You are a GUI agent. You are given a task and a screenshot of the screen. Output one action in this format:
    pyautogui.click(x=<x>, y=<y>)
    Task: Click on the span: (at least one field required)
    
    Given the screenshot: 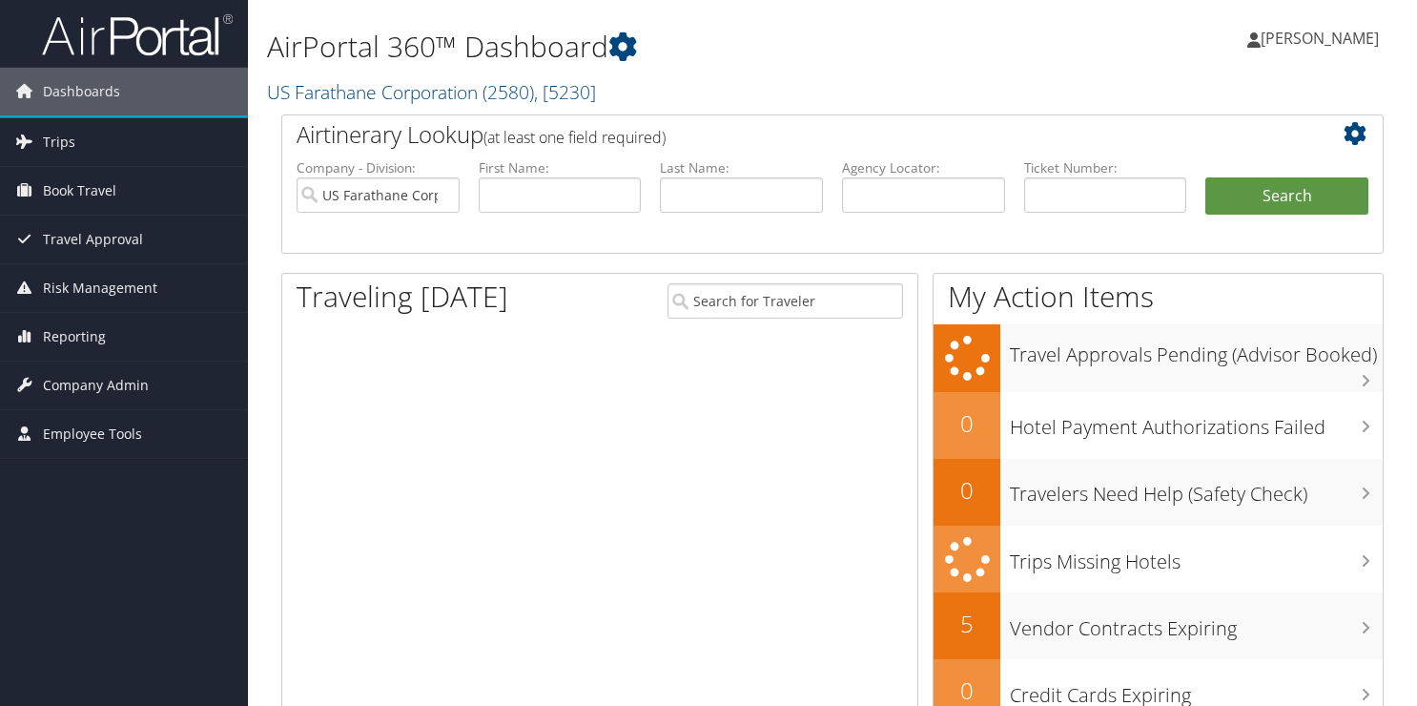 What is the action you would take?
    pyautogui.click(x=574, y=137)
    